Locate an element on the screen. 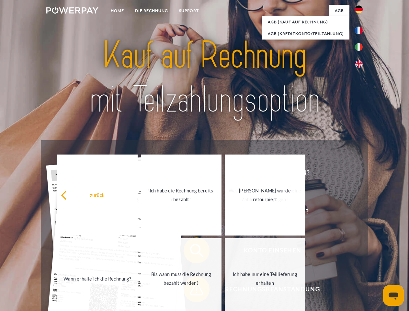 Image resolution: width=409 pixels, height=311 pixels. div: Ich habe die Rechnung bereits bezahlt is located at coordinates (181, 195).